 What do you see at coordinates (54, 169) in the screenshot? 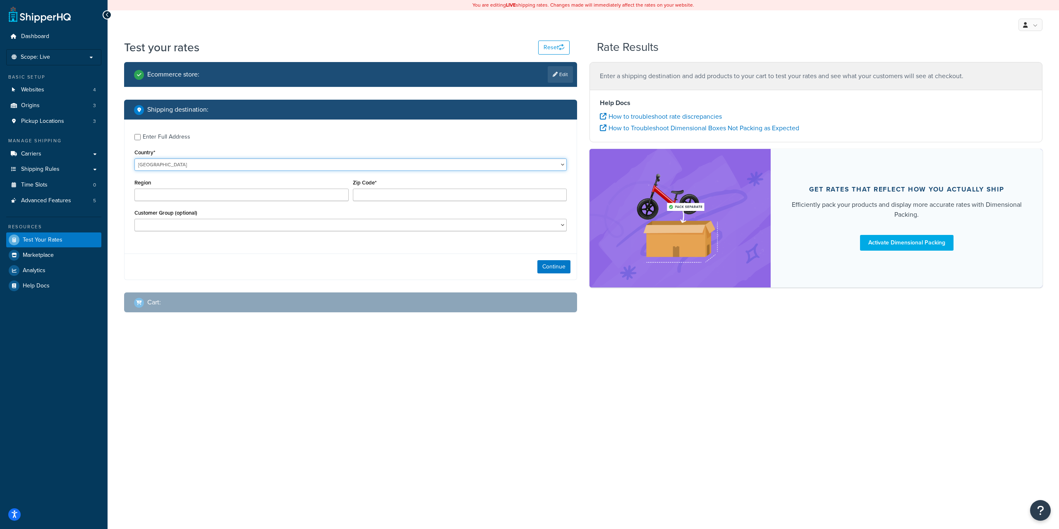
I see `a: Shipping Rules` at bounding box center [54, 169].